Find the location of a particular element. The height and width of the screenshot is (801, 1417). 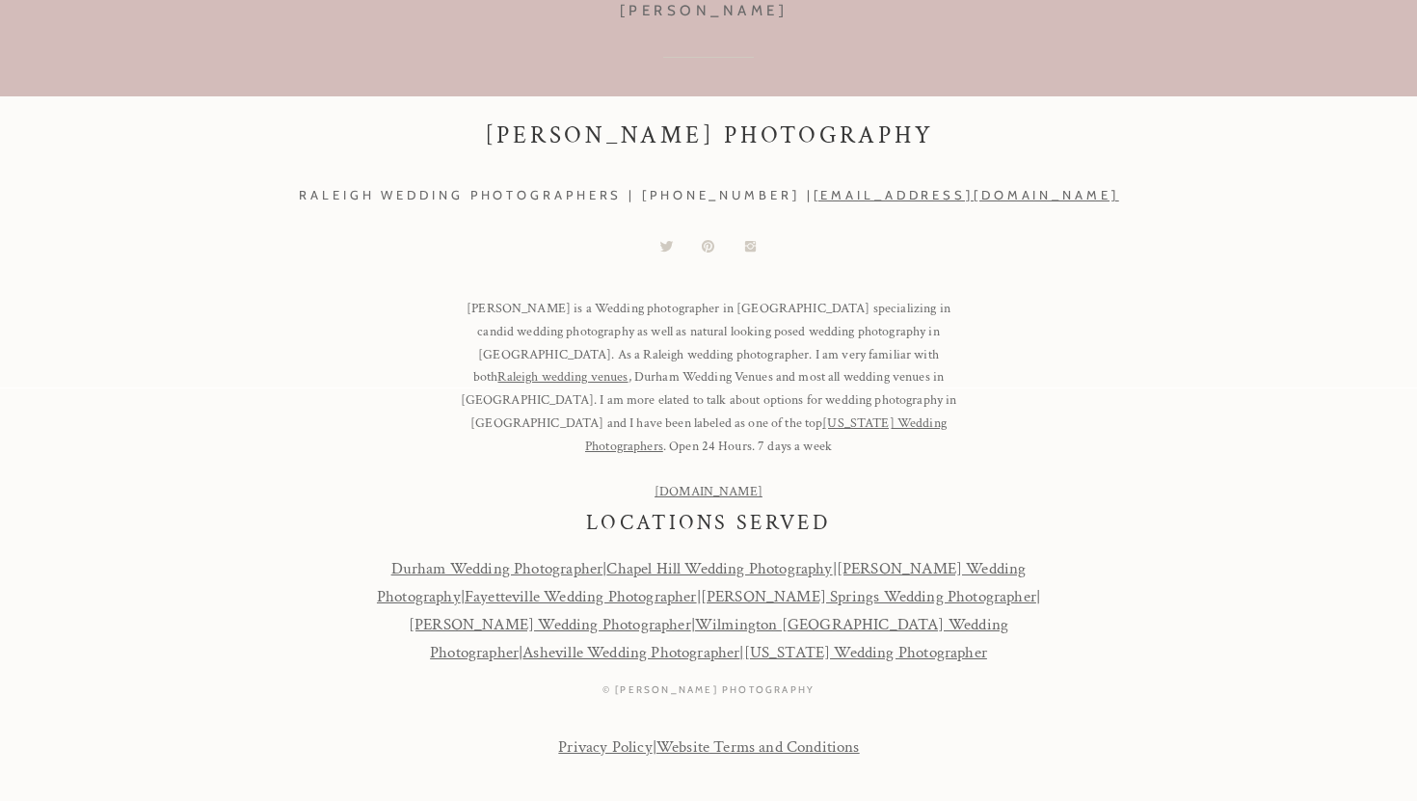

a: Asheville Wedding Photographer is located at coordinates (630, 652).